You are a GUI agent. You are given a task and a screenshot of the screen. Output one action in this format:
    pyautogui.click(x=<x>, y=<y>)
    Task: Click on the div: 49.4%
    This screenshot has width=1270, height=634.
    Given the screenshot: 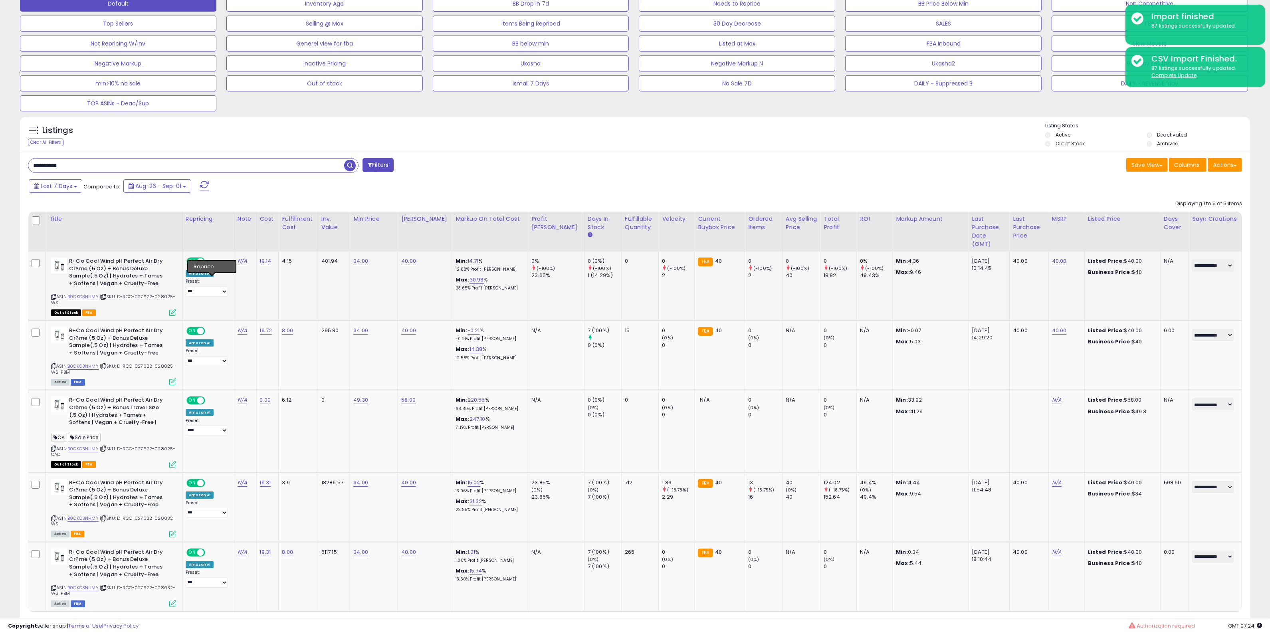 What is the action you would take?
    pyautogui.click(x=876, y=483)
    